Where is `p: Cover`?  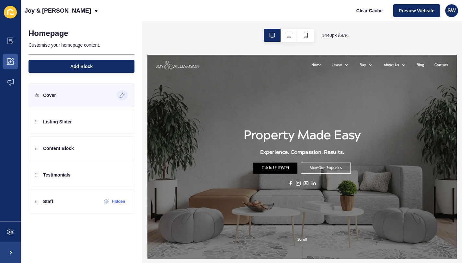
p: Cover is located at coordinates (50, 95).